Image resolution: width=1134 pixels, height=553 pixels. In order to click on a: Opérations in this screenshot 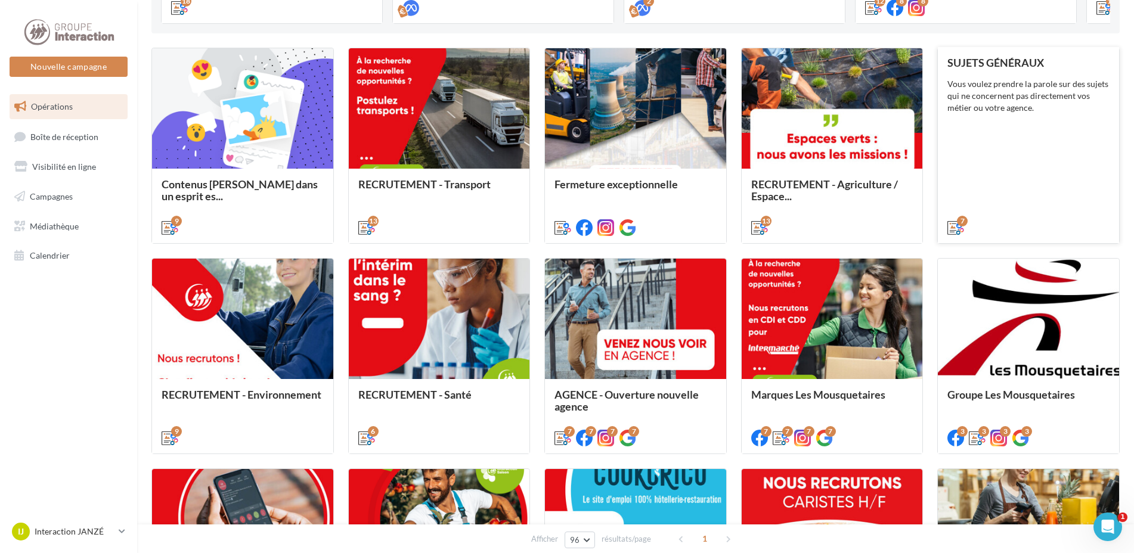, I will do `click(69, 107)`.